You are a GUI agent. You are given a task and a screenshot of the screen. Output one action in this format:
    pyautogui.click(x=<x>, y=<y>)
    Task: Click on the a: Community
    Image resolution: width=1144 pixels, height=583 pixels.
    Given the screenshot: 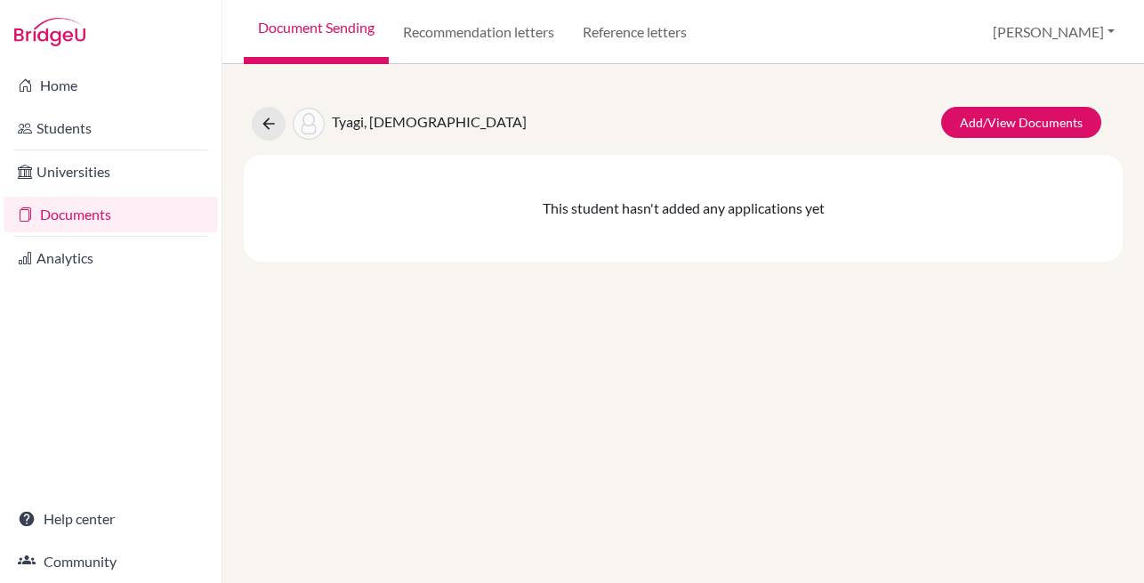 What is the action you would take?
    pyautogui.click(x=110, y=561)
    